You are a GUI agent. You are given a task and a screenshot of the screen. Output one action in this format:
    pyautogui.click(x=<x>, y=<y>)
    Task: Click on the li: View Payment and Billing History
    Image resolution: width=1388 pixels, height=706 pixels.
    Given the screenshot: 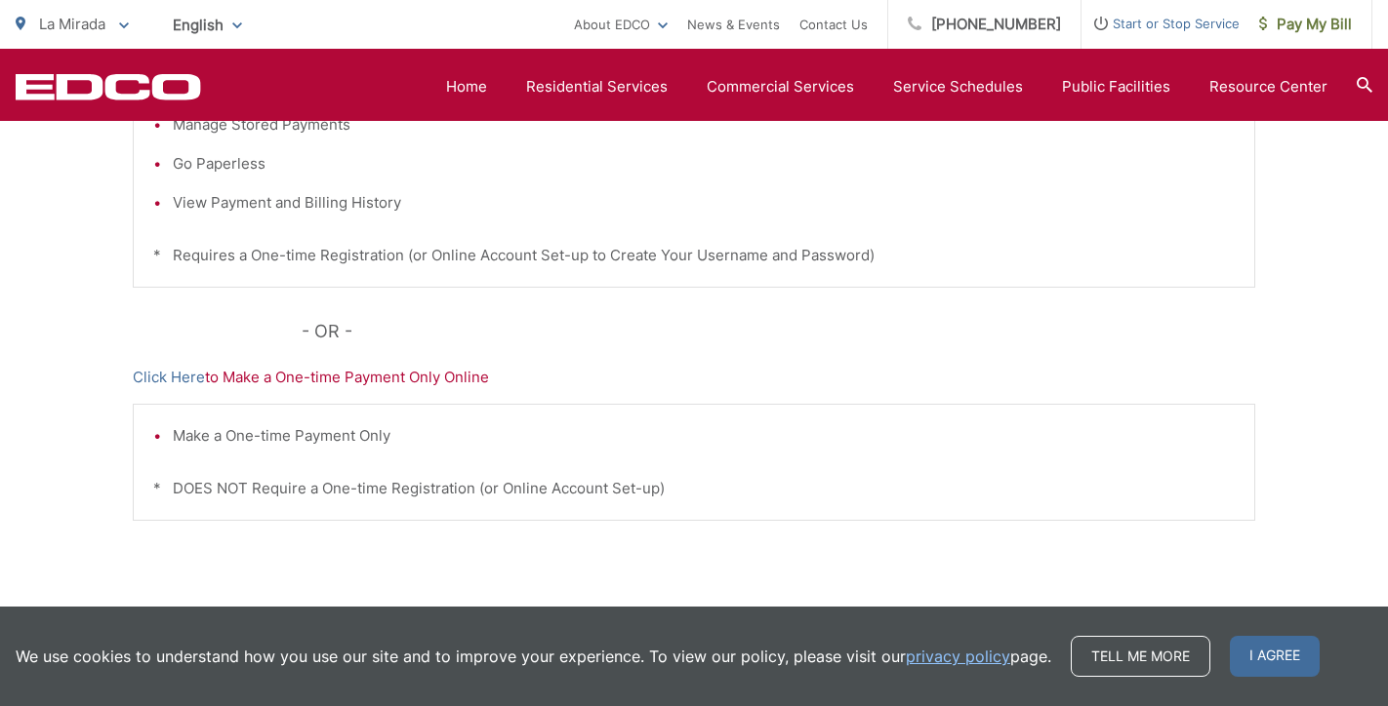 What is the action you would take?
    pyautogui.click(x=704, y=203)
    